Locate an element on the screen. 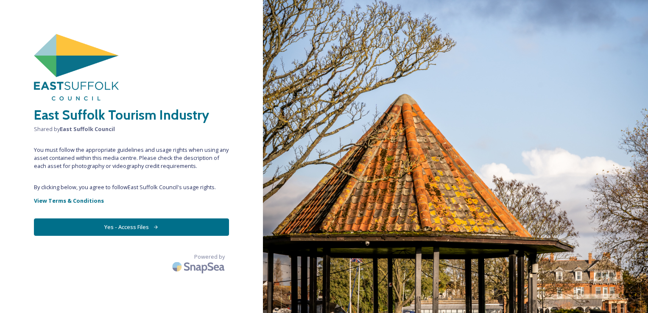 The height and width of the screenshot is (313, 648). strong: View Terms & Conditions is located at coordinates (69, 201).